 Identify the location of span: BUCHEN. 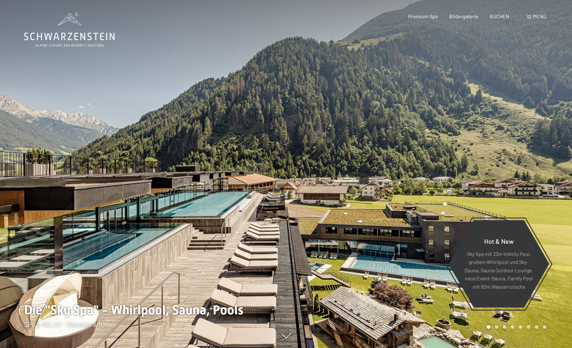
(499, 16).